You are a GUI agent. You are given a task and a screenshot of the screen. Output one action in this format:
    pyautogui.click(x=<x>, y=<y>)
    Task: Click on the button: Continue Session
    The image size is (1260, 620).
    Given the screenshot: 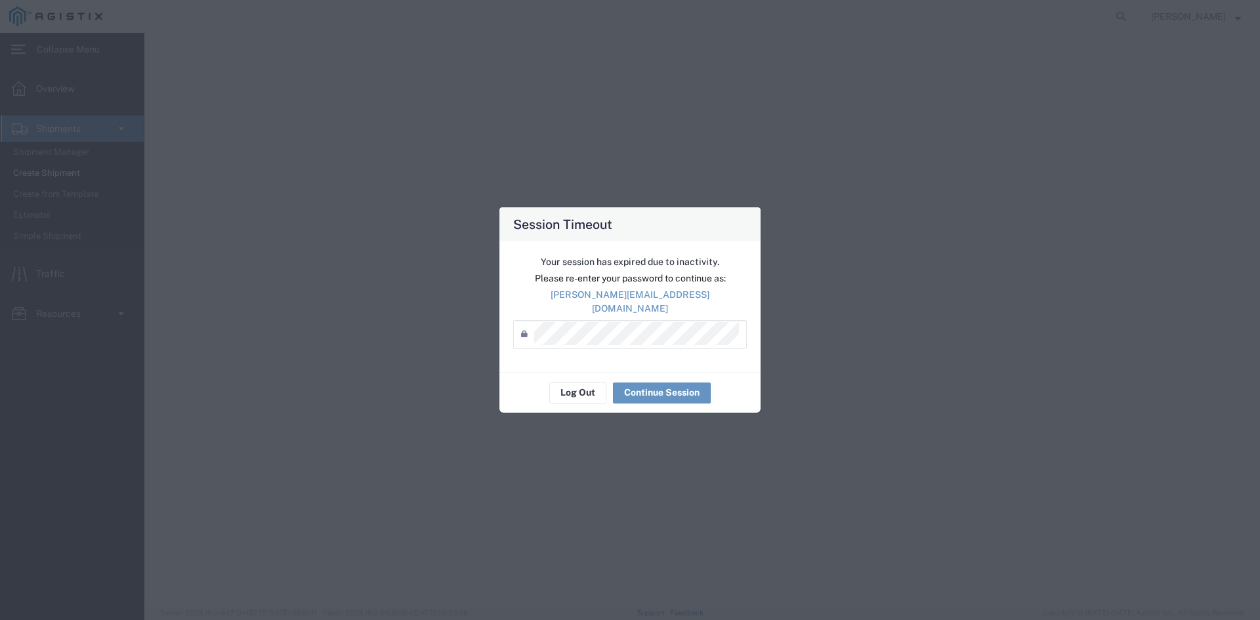 What is the action you would take?
    pyautogui.click(x=662, y=393)
    